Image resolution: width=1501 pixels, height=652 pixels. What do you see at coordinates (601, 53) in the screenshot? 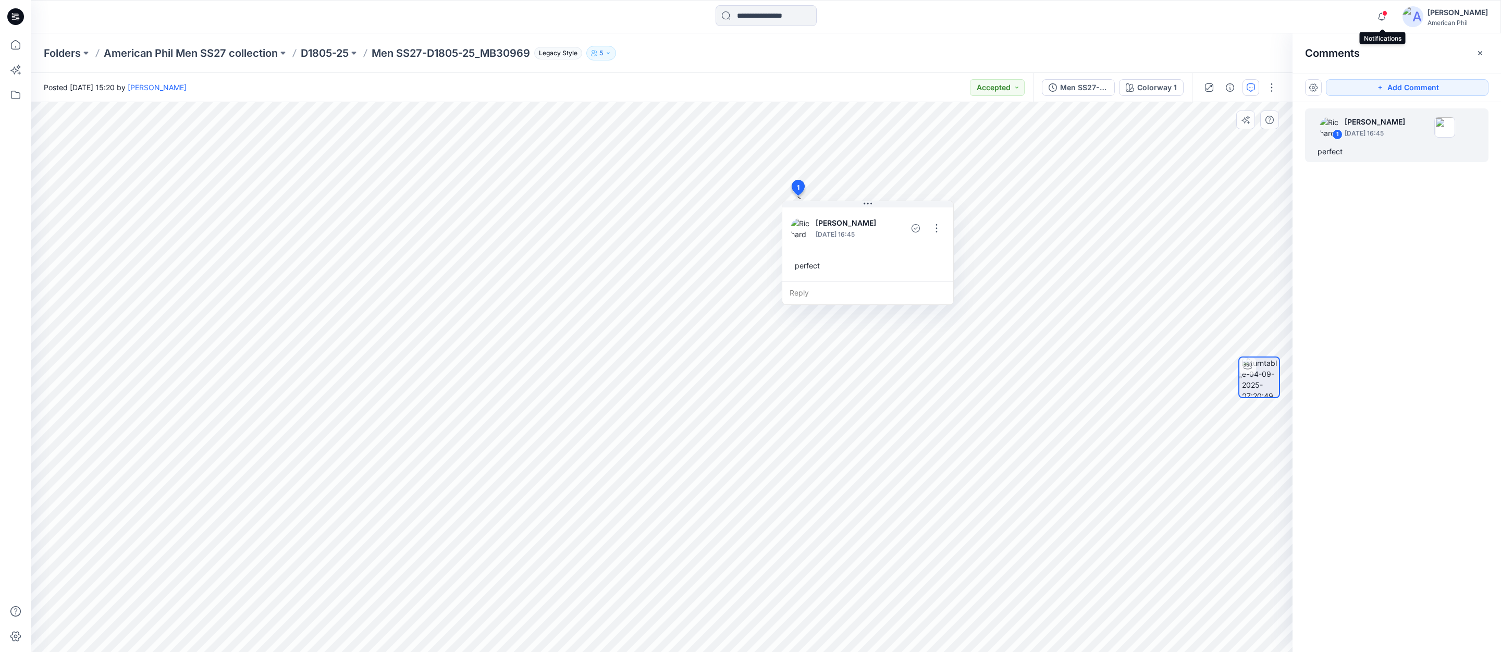
I see `p: 5` at bounding box center [601, 53].